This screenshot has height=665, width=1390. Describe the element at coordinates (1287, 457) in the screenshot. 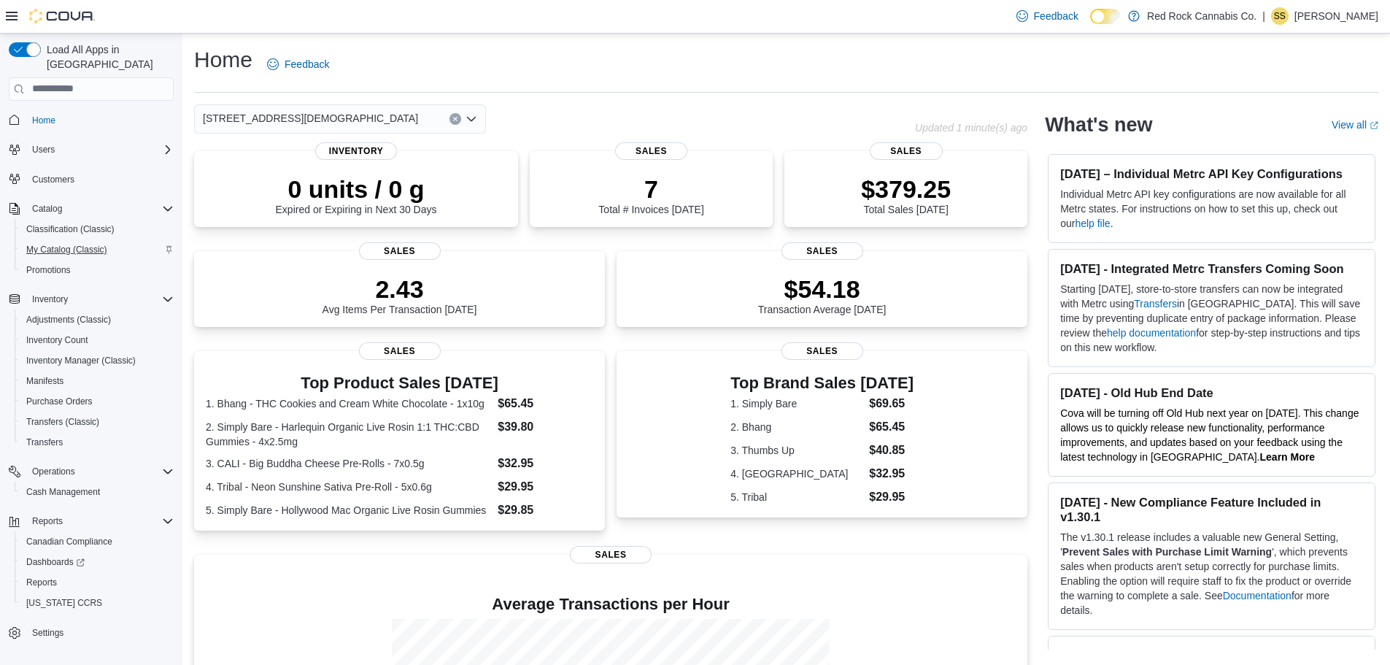

I see `a: Learn More` at that location.